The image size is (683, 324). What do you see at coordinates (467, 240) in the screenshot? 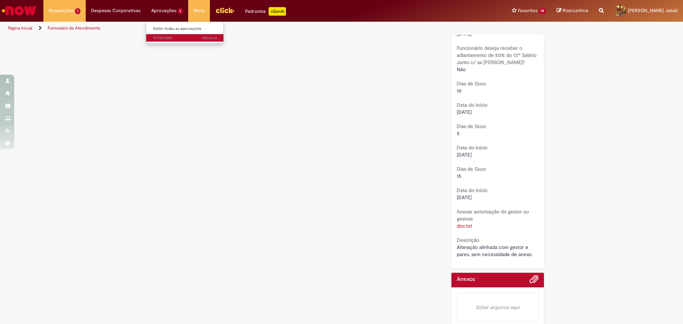
I see `b: Descrição` at bounding box center [467, 240].